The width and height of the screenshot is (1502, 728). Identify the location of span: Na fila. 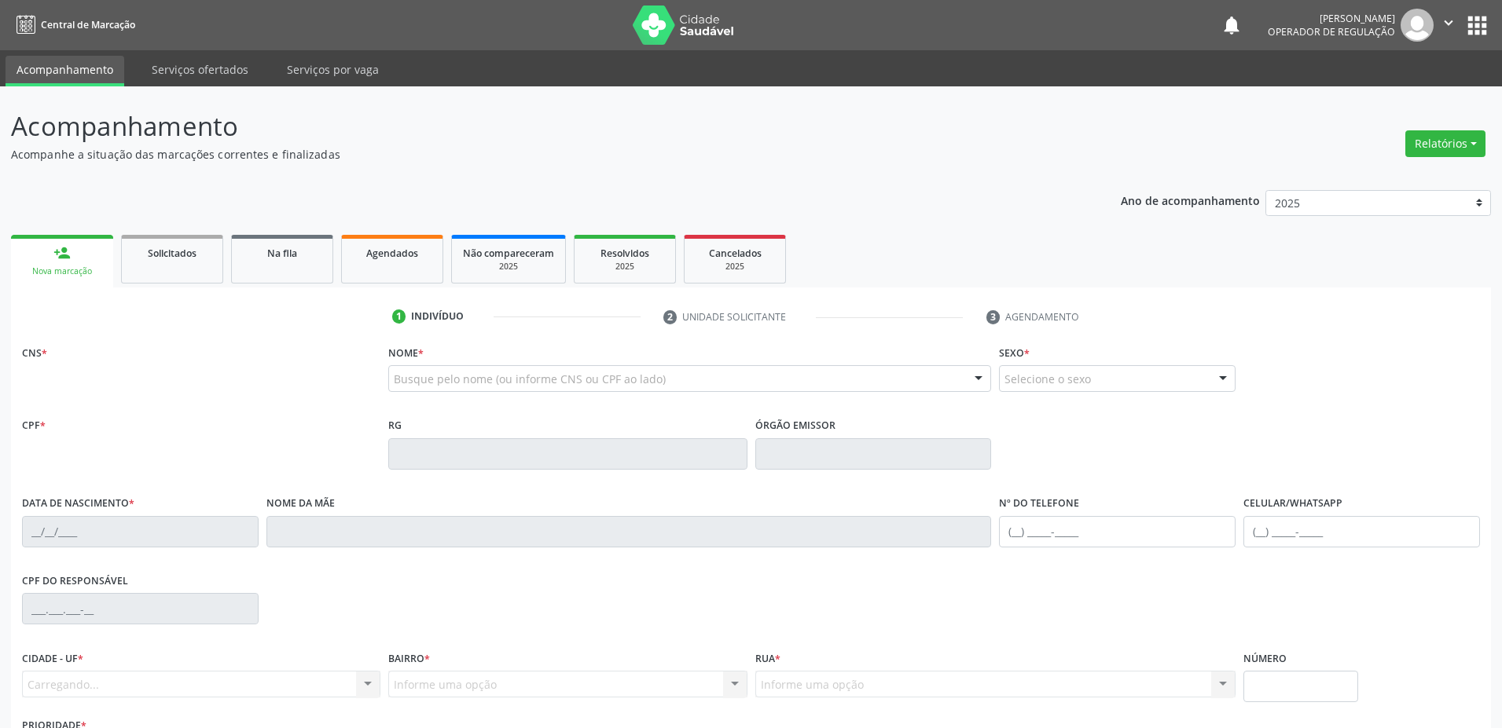
(282, 253).